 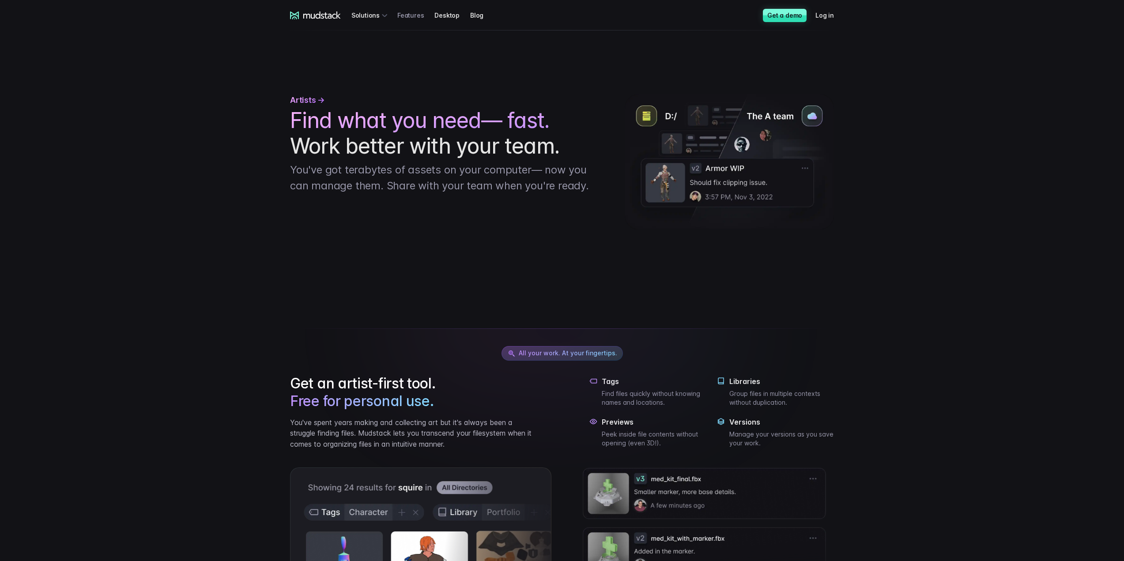 What do you see at coordinates (781, 381) in the screenshot?
I see `h4: Libraries` at bounding box center [781, 381].